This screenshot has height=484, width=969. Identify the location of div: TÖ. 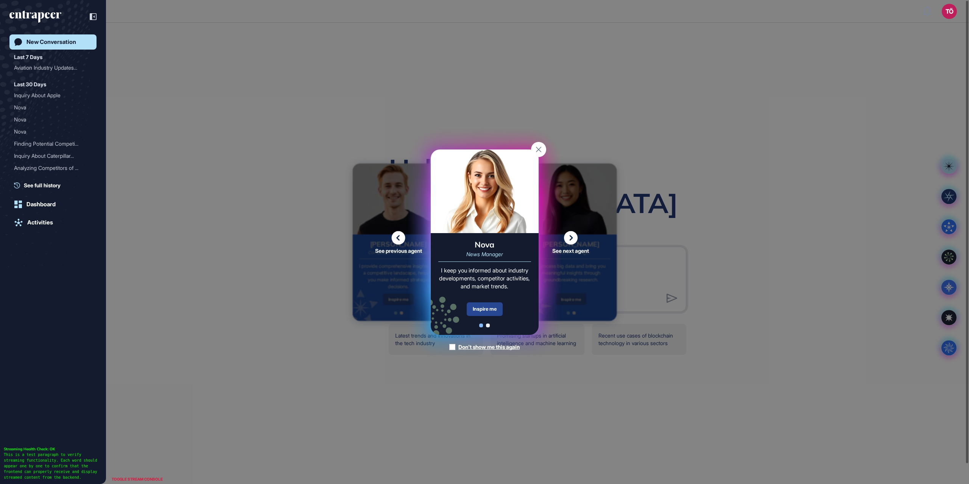
(949, 11).